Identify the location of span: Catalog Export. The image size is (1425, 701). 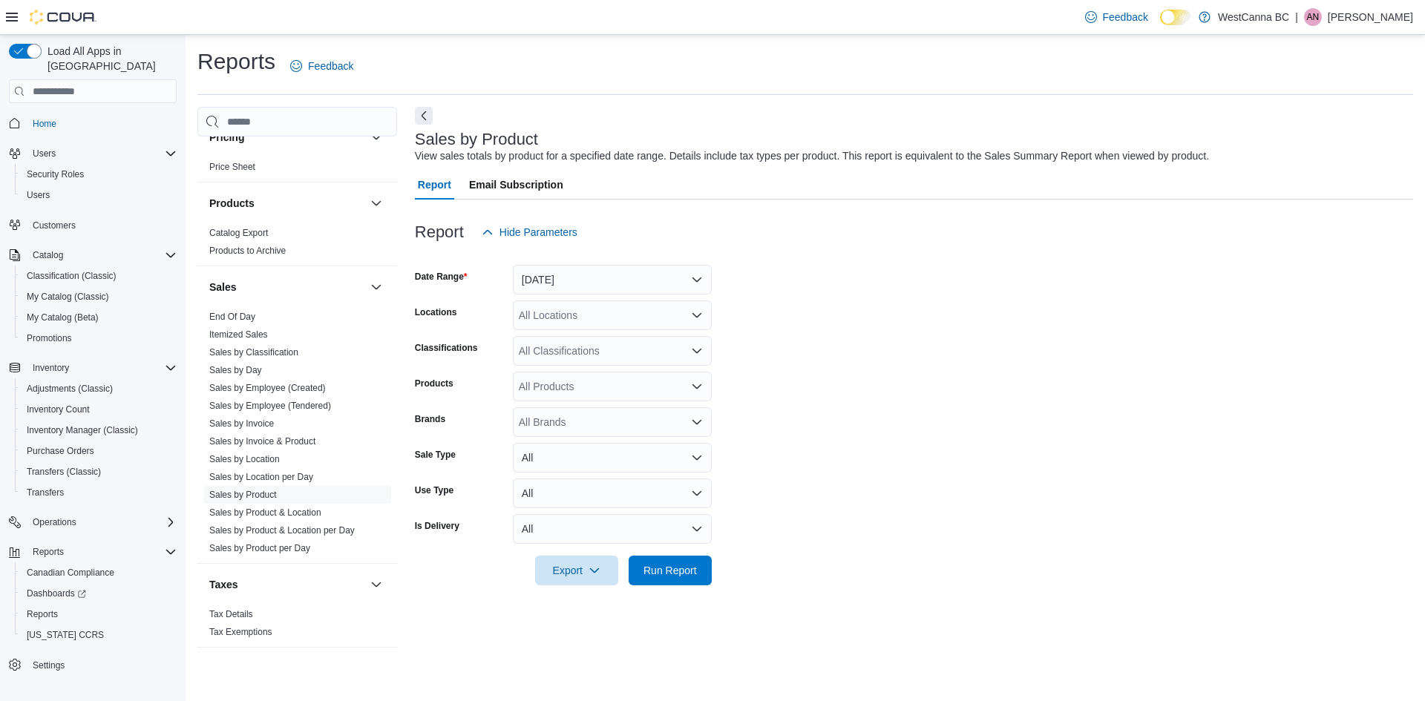
(238, 233).